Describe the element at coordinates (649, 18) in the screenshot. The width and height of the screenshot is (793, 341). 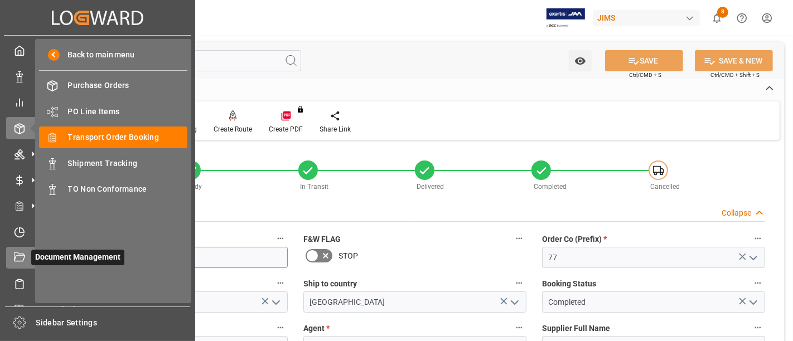
I see `button: JIMS` at that location.